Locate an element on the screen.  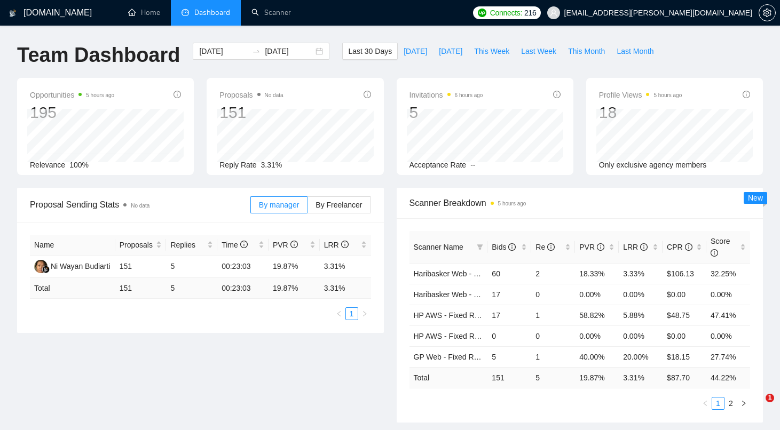
li: Next Page is located at coordinates (744, 404).